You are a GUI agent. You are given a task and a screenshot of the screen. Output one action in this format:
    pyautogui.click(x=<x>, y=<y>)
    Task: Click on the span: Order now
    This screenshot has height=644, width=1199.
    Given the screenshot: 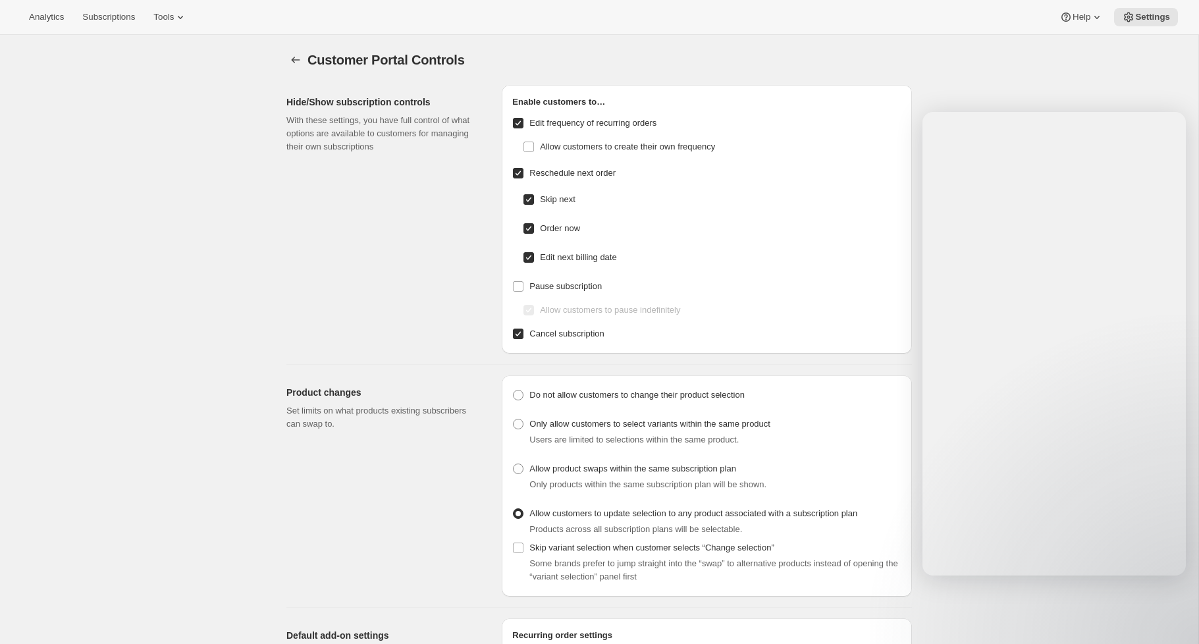 What is the action you would take?
    pyautogui.click(x=560, y=228)
    